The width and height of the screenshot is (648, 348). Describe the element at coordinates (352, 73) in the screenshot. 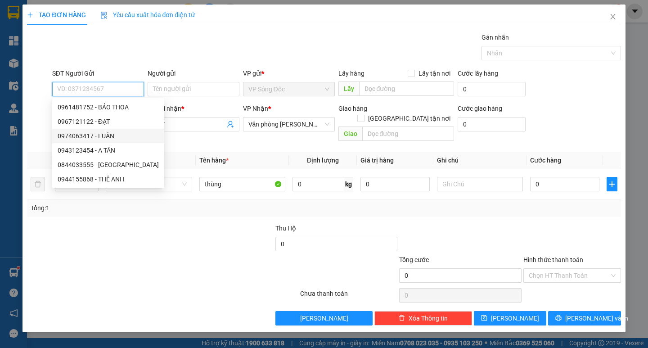

I see `span: Lấy hàng` at that location.